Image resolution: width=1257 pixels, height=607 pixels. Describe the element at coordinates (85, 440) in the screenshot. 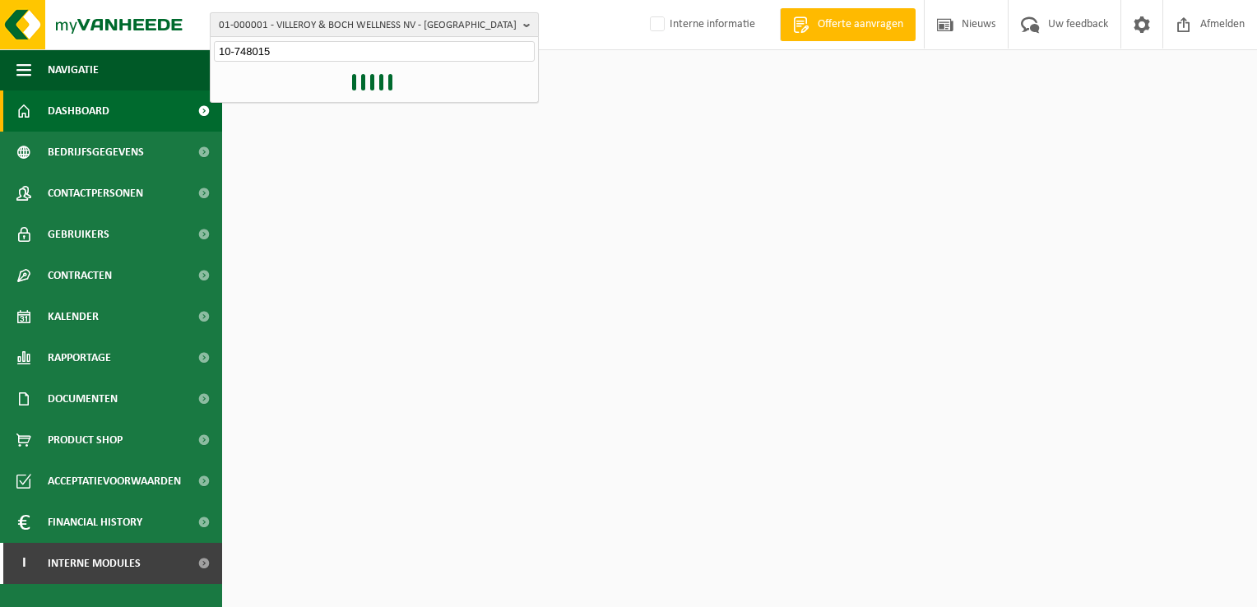

I see `span: Product Shop` at that location.